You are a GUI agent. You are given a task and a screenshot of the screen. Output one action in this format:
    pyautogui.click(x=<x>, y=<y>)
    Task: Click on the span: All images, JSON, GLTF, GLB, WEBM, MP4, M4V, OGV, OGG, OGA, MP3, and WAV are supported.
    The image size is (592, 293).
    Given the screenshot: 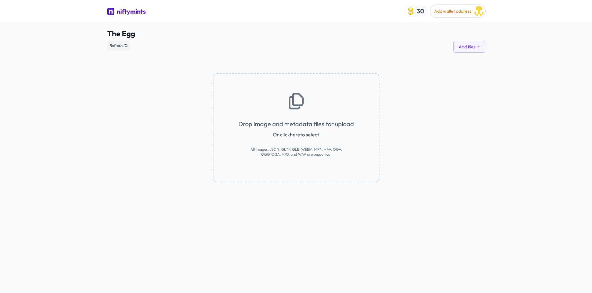 What is the action you would take?
    pyautogui.click(x=296, y=152)
    